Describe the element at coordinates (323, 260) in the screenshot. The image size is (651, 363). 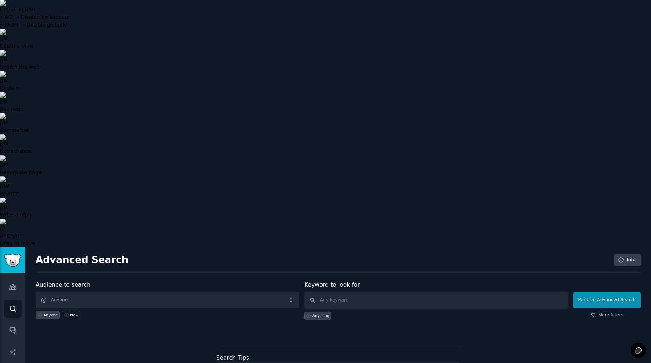
I see `h2: Advanced Search` at that location.